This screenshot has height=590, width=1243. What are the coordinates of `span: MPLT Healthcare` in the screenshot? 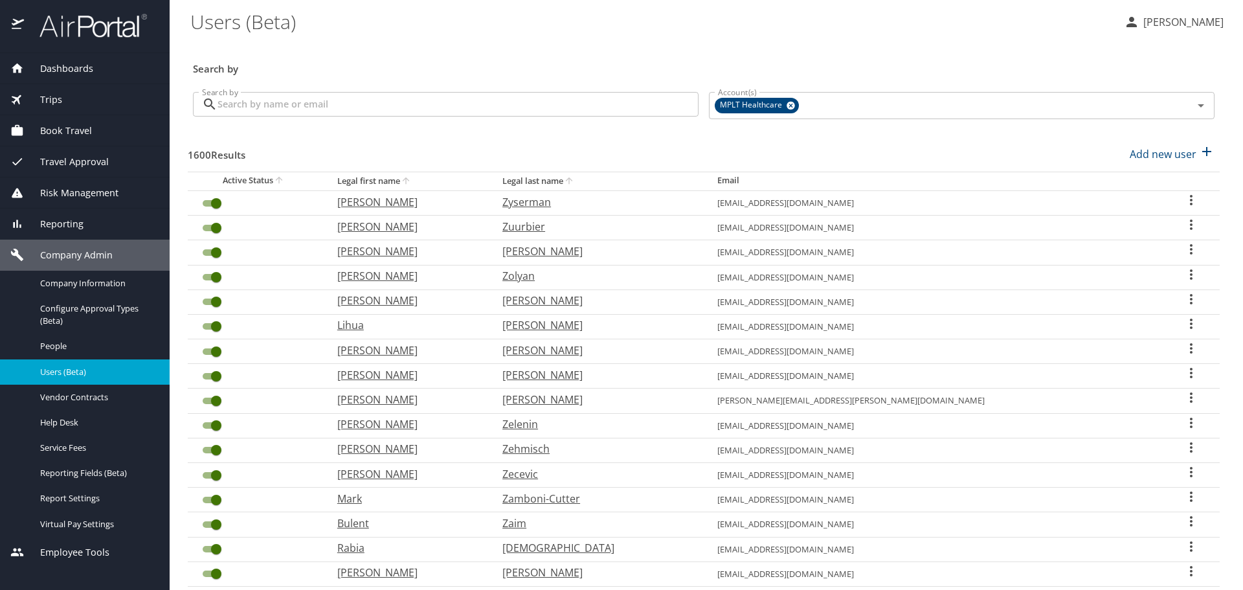 It's located at (752, 105).